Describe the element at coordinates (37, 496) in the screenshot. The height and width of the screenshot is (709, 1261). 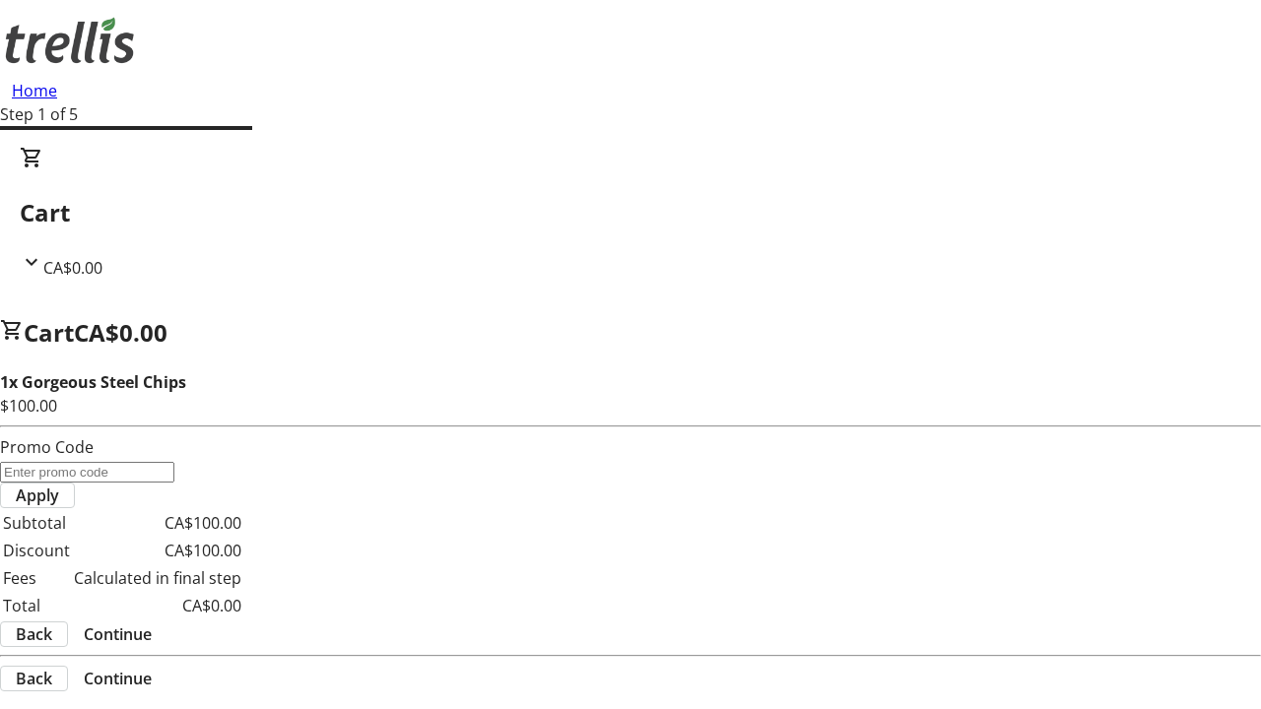
I see `span: Apply` at that location.